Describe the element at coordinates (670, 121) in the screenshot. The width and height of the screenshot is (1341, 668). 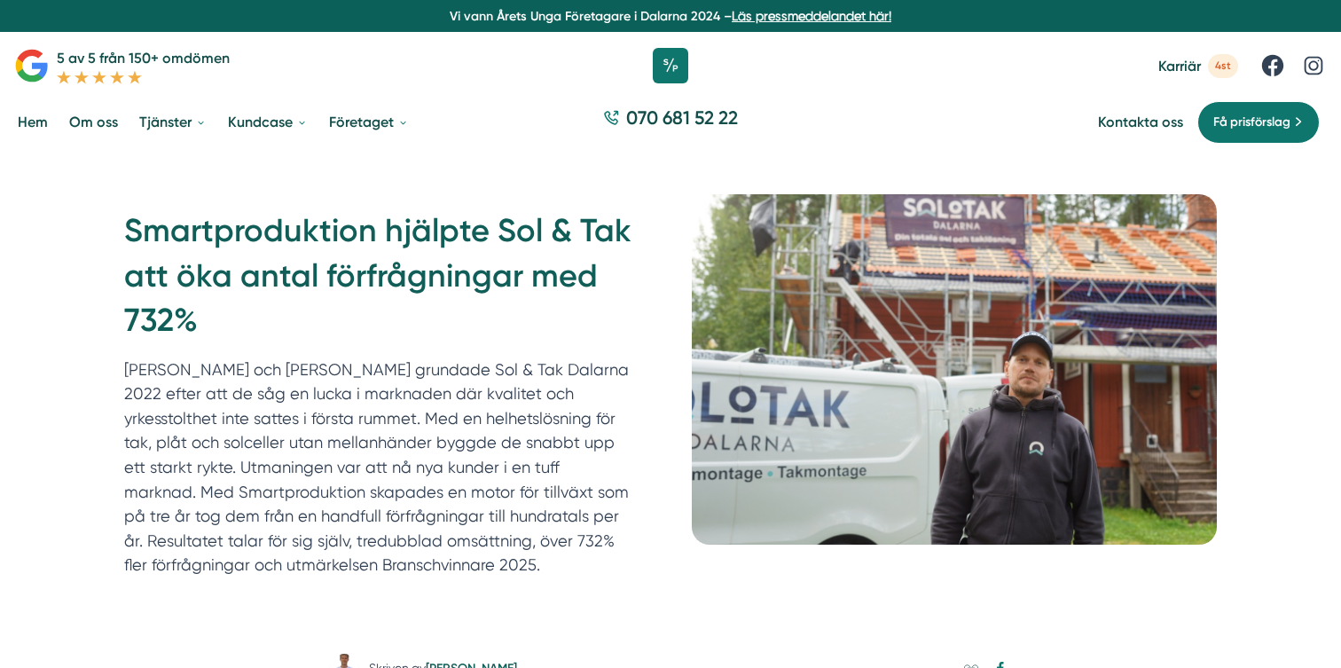
I see `a: 070 681 52 22` at that location.